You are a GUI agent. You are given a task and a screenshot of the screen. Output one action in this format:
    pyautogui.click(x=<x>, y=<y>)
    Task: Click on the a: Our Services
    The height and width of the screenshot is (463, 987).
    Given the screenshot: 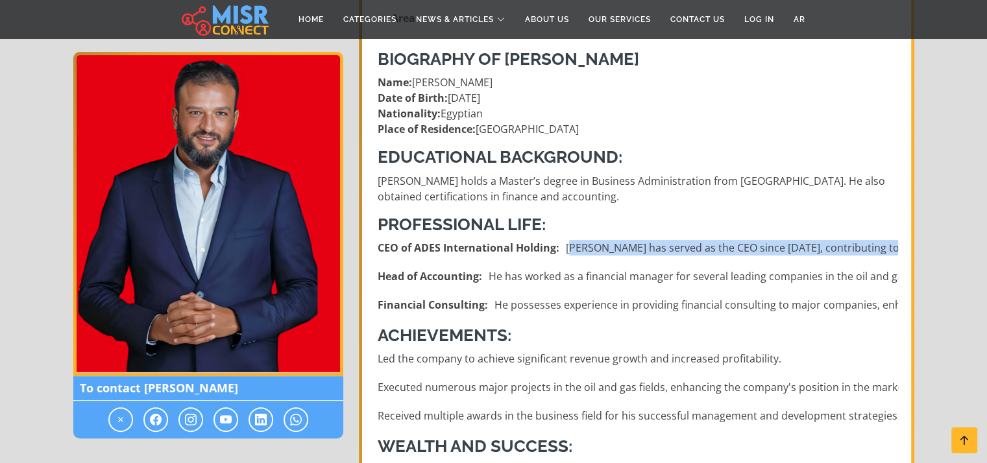 What is the action you would take?
    pyautogui.click(x=619, y=19)
    